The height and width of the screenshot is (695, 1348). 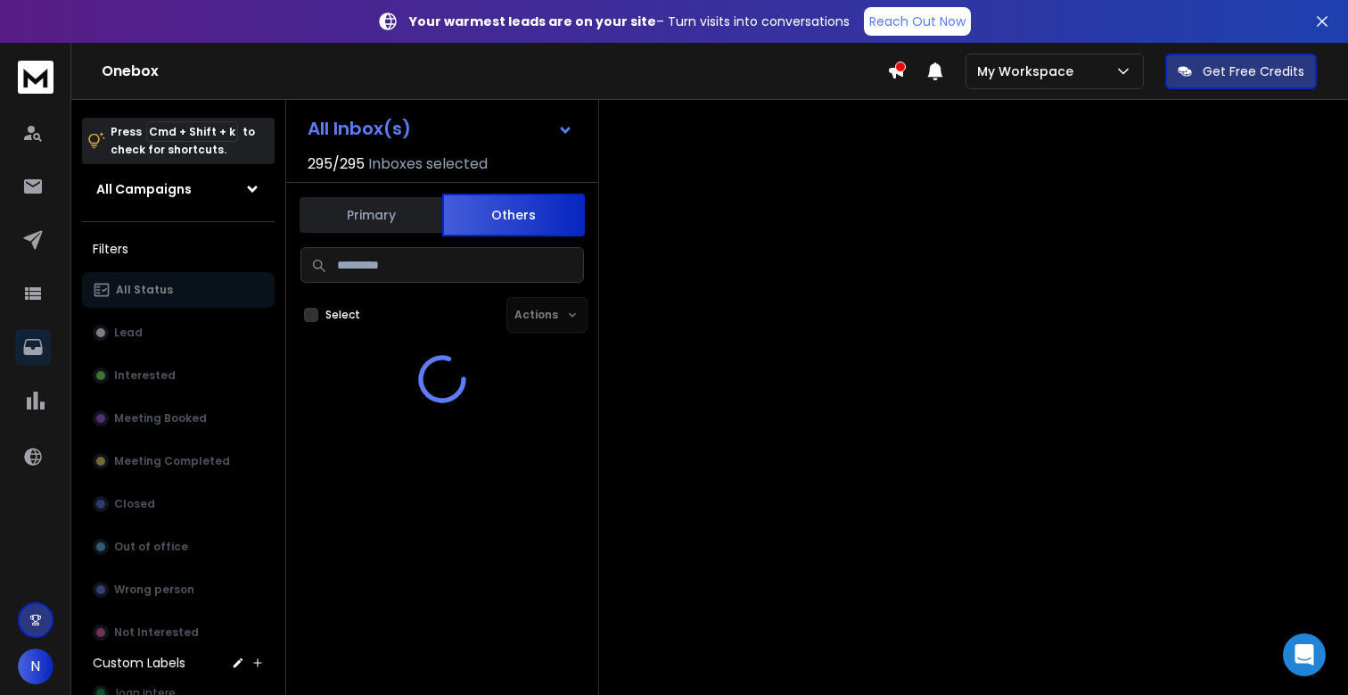 I want to click on span: Cmd + Shift + k, so click(x=192, y=131).